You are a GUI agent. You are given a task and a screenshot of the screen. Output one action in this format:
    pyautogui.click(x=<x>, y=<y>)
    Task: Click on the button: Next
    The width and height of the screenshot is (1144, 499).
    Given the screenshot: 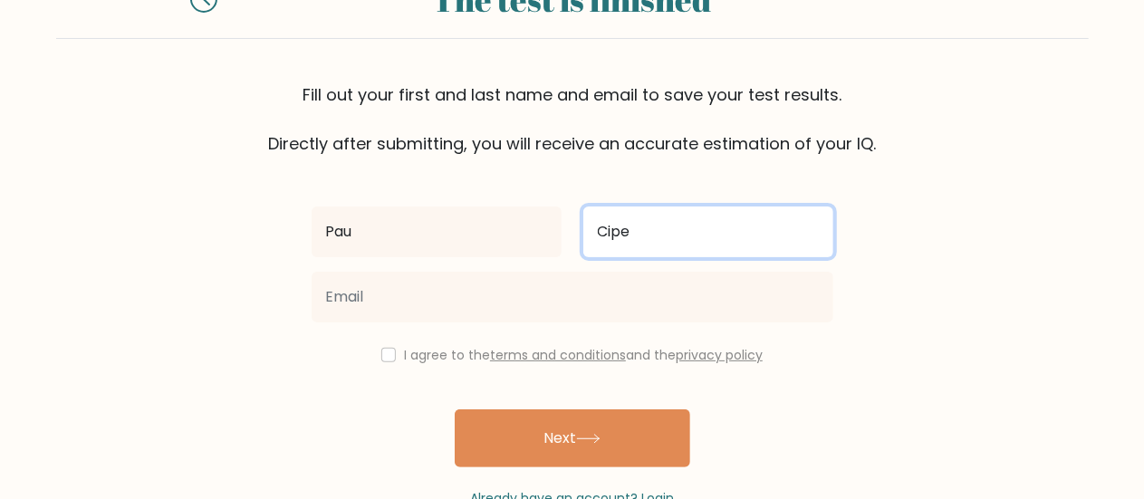 What is the action you would take?
    pyautogui.click(x=573, y=438)
    